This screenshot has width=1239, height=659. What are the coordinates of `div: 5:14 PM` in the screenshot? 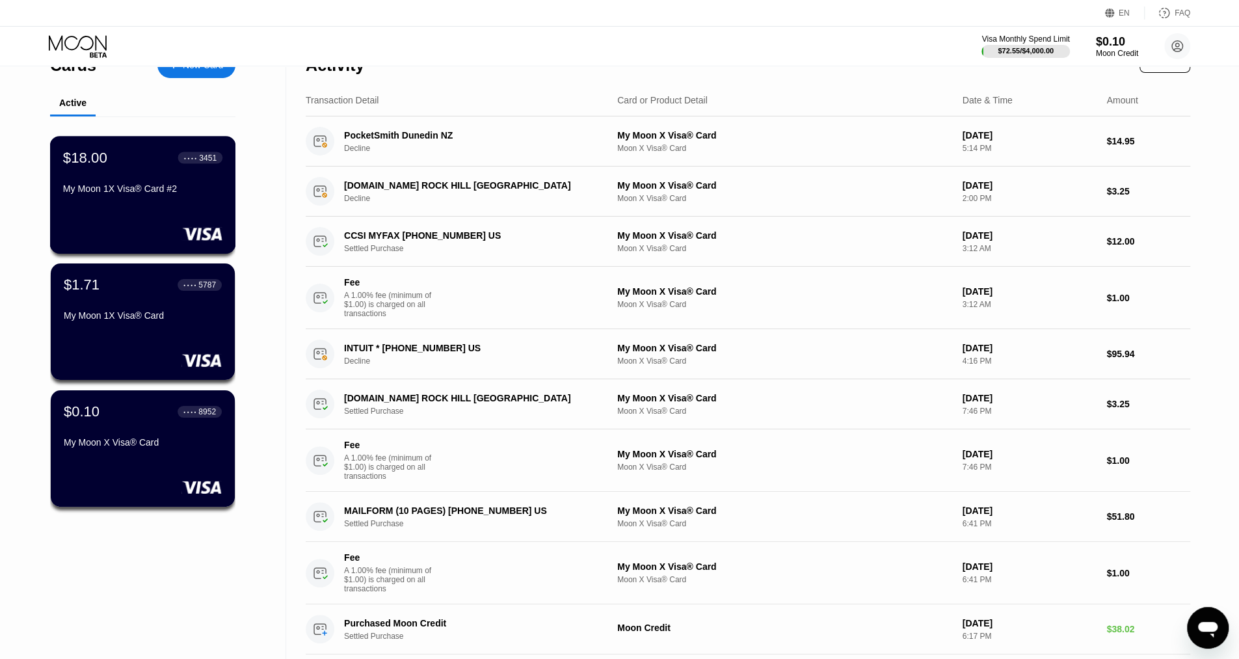 It's located at (1029, 148).